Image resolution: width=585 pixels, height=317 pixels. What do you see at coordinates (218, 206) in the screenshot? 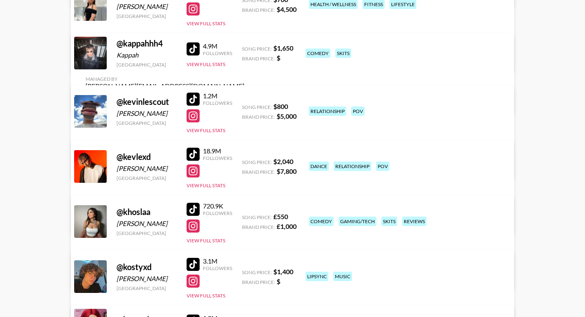
I see `div: 720.9K` at bounding box center [218, 206].